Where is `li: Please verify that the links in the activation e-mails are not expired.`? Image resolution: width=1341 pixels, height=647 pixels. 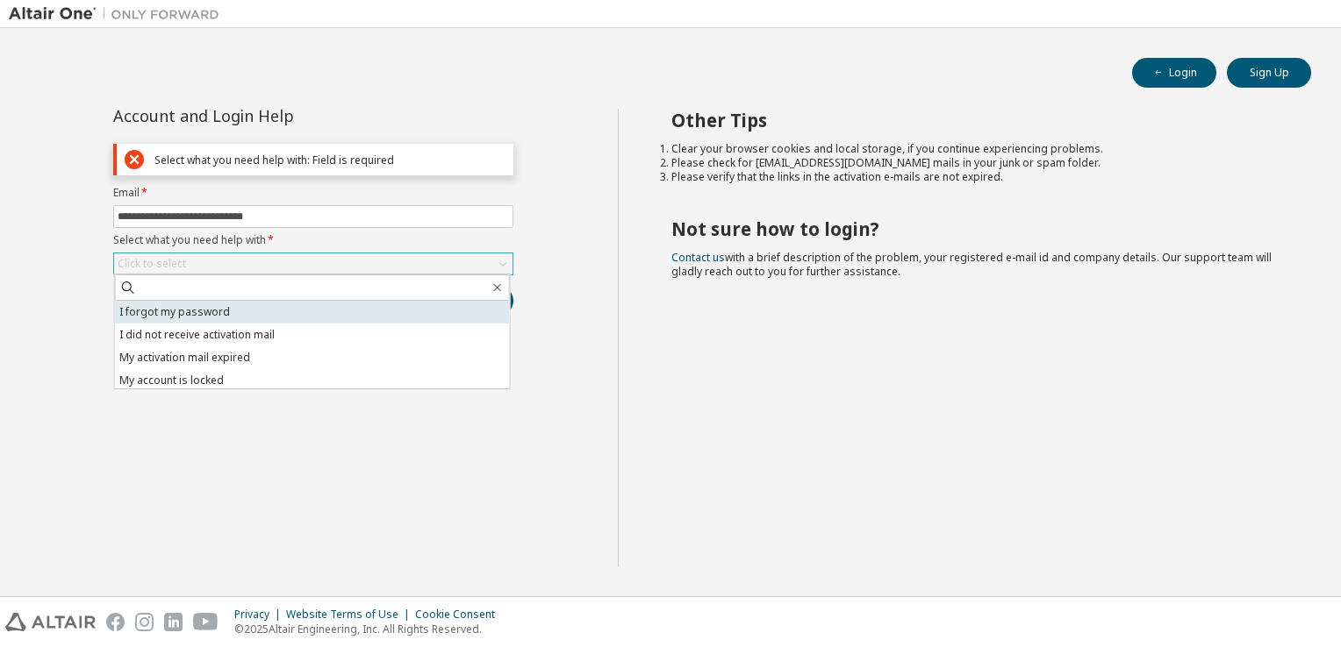 li: Please verify that the links in the activation e-mails are not expired. is located at coordinates (976, 177).